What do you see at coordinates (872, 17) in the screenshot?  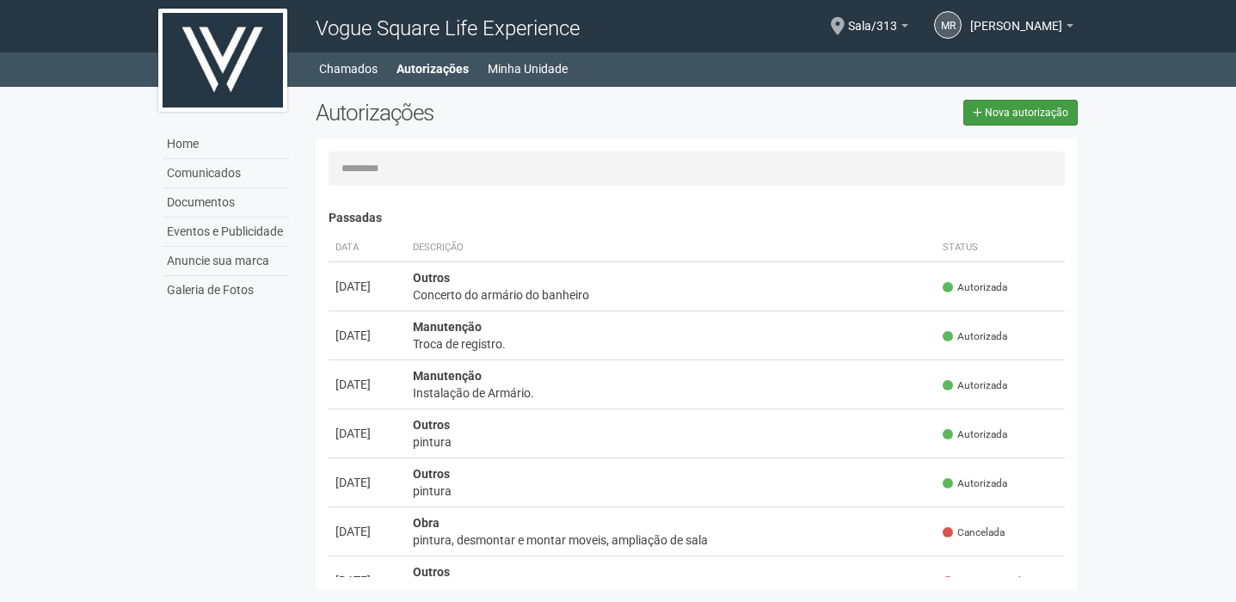 I see `span: Sala/313` at bounding box center [872, 17].